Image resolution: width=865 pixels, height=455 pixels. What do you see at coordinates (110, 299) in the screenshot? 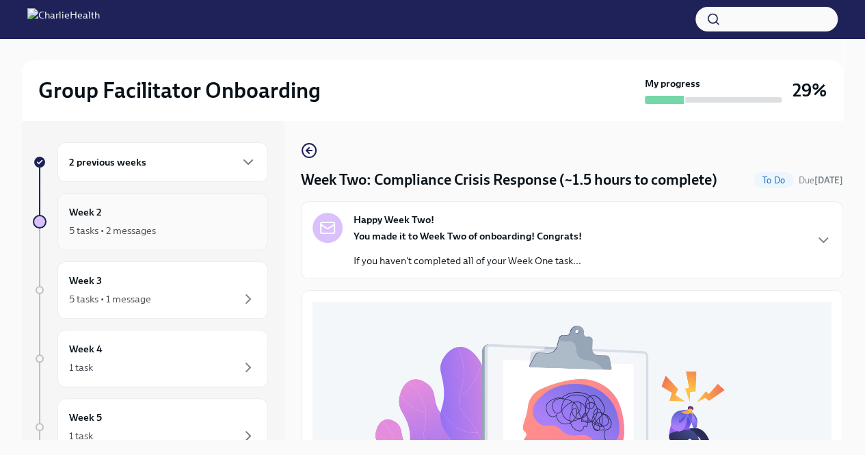
I see `div: 5 tasks • 1 message` at bounding box center [110, 299].